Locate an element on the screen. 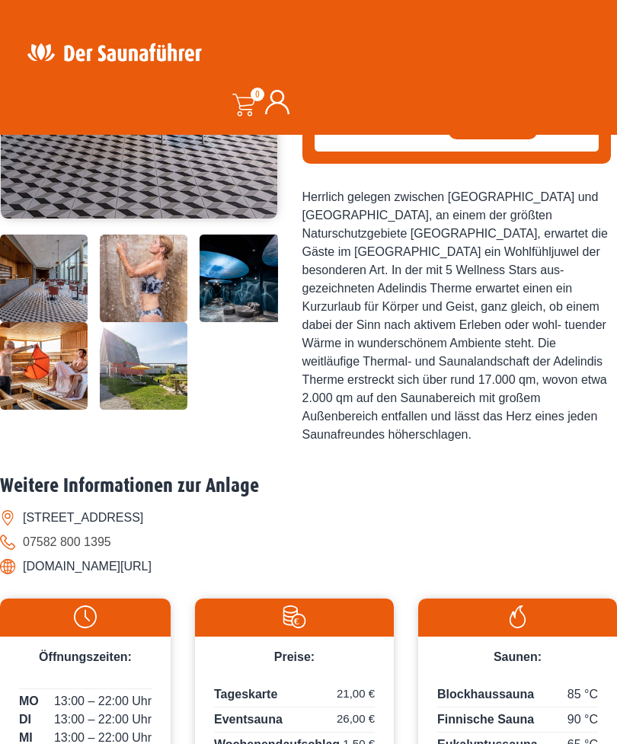  span: Finnische Sauna is located at coordinates (485, 719).